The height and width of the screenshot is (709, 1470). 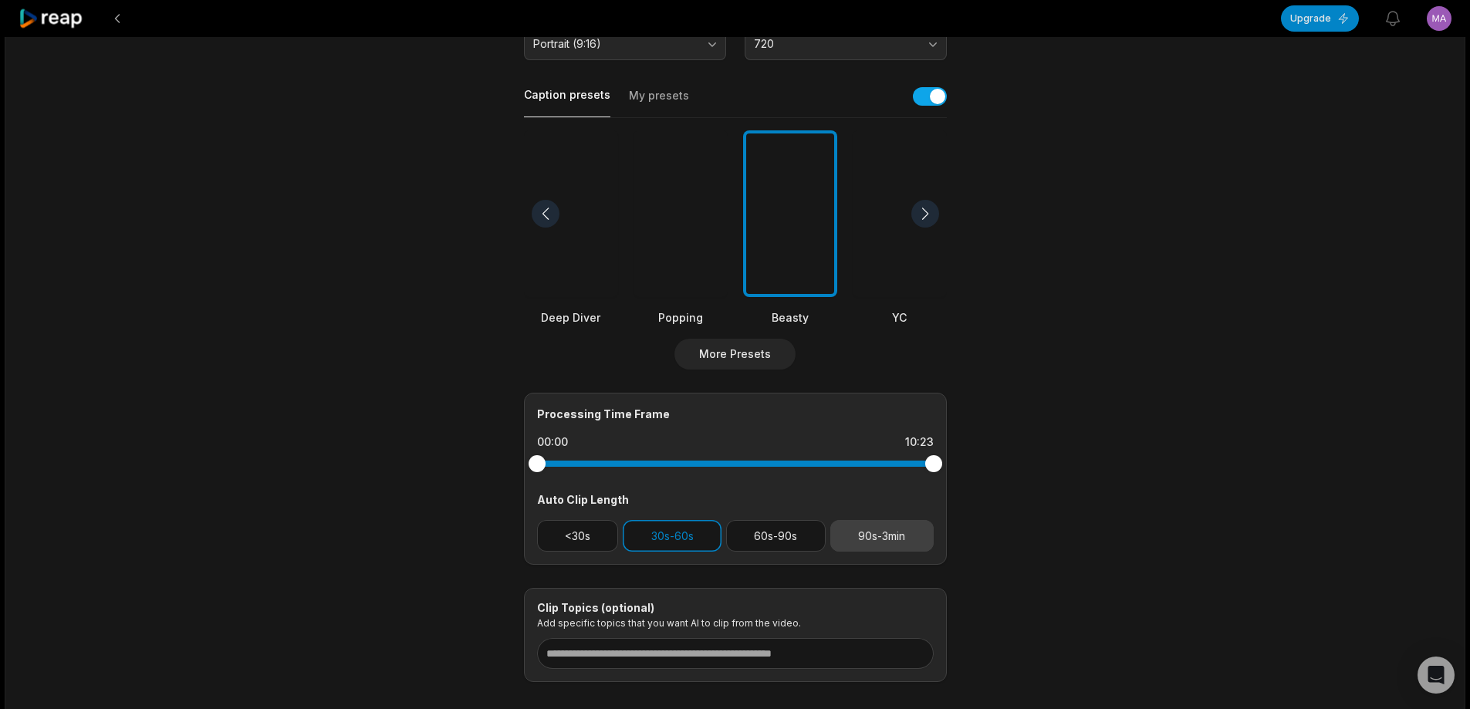 I want to click on button: Upgrade, so click(x=1319, y=19).